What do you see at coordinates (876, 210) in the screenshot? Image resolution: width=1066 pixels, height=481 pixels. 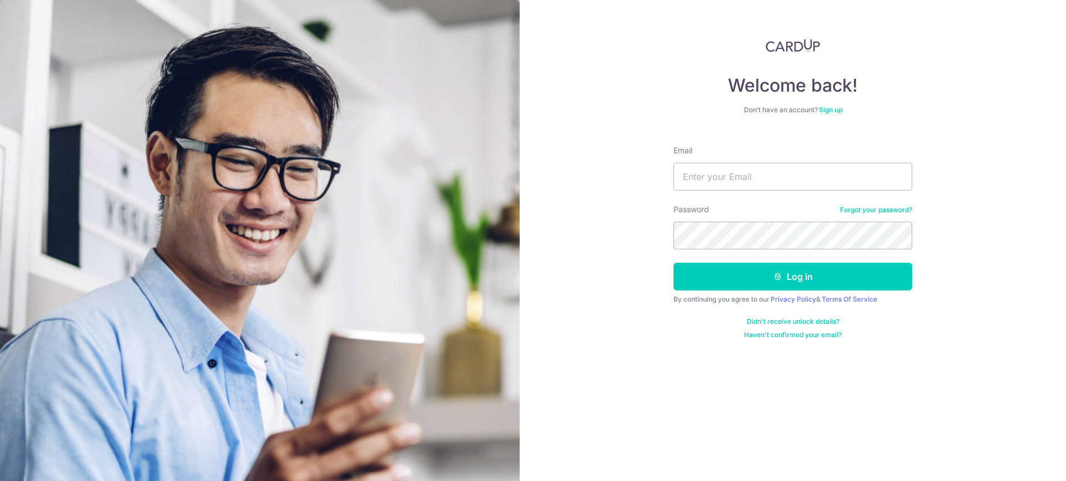 I see `a: Forgot your password?` at bounding box center [876, 210].